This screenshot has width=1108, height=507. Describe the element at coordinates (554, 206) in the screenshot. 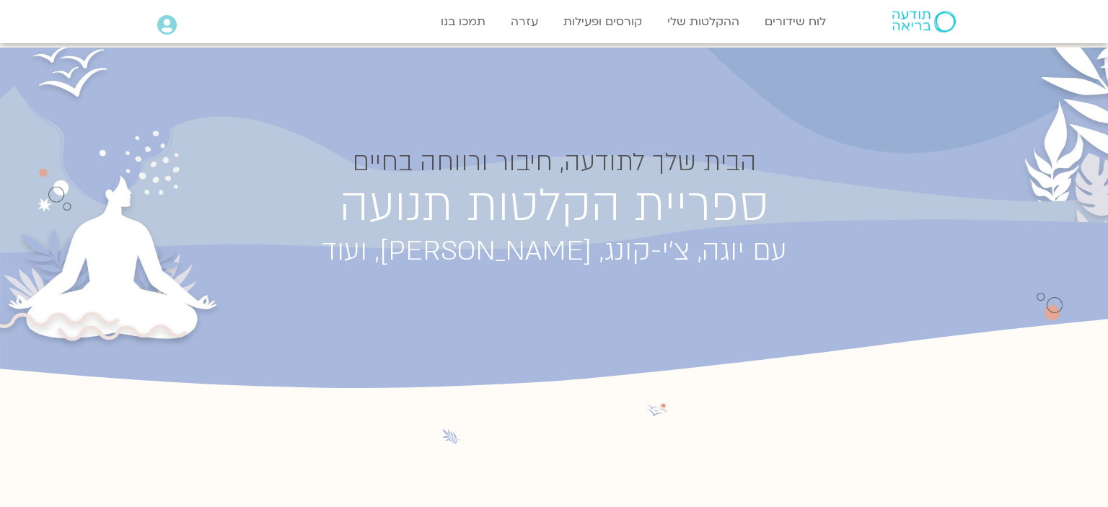

I see `h1: ספריית הקלטות תנועה` at that location.